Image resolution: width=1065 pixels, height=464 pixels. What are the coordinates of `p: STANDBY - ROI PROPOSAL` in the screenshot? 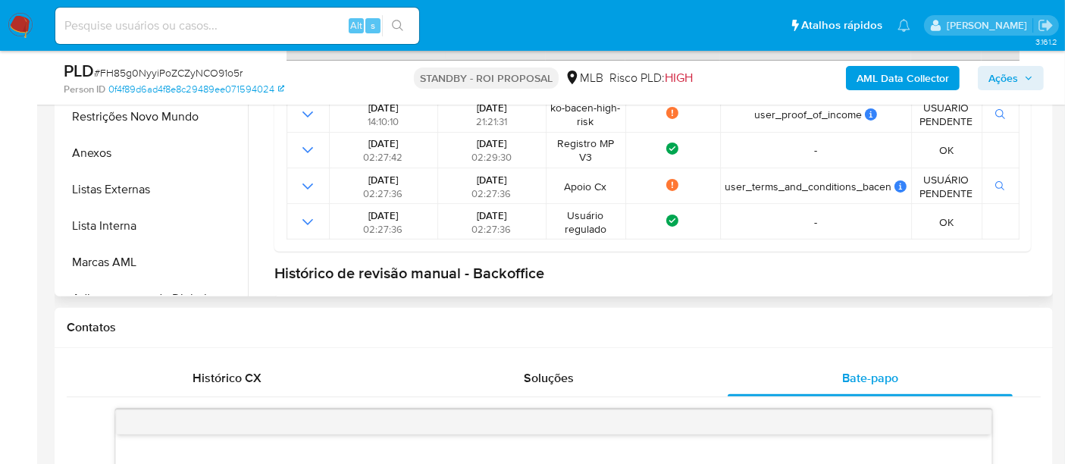 It's located at (486, 78).